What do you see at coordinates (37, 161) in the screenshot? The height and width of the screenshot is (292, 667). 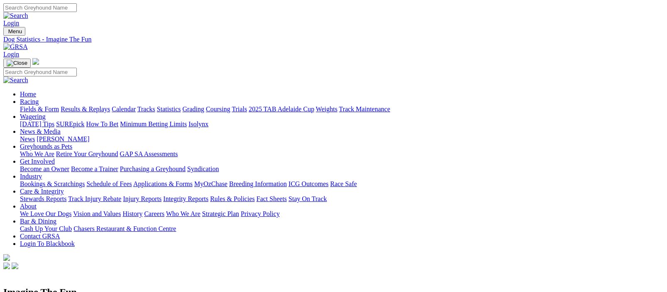 I see `a: Get Involved` at bounding box center [37, 161].